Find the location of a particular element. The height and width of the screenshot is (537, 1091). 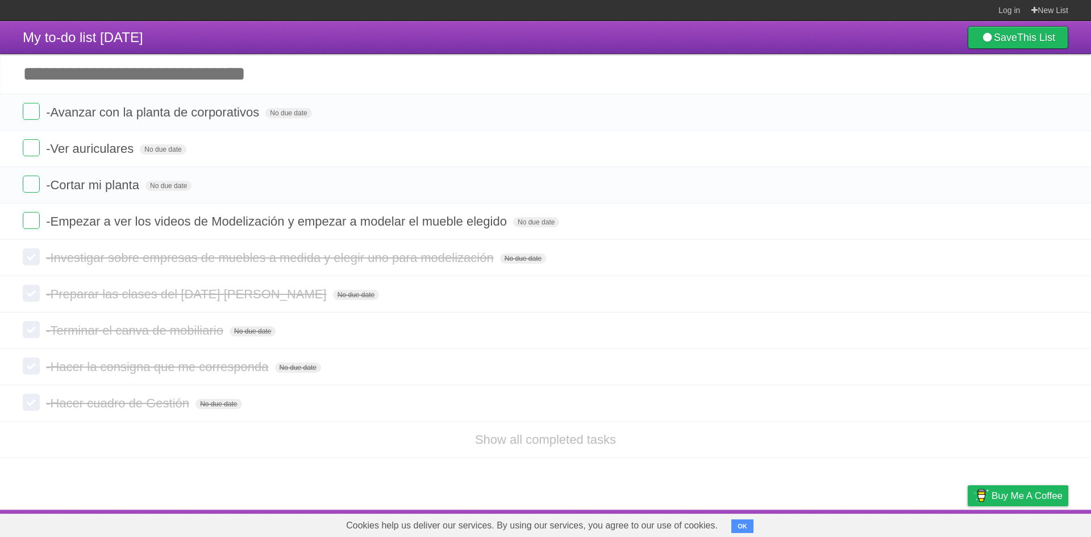

span: -Hacer la consigna que me corresponda is located at coordinates (159, 367).